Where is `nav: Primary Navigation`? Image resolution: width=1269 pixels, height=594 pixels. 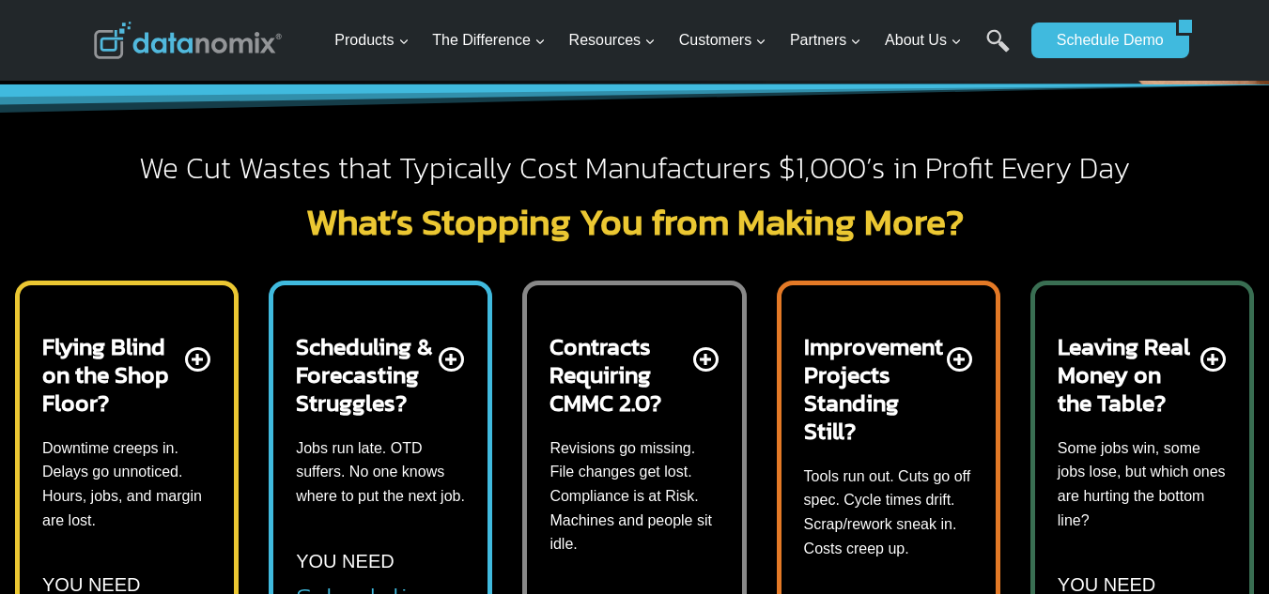
nav: Primary Navigation is located at coordinates (674, 40).